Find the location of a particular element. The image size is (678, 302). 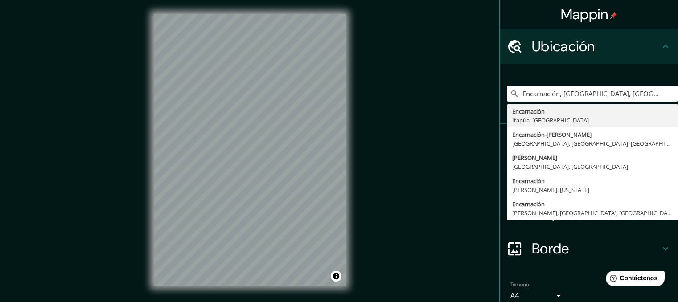

input: Elige tu ciudad o zona is located at coordinates (593, 94).